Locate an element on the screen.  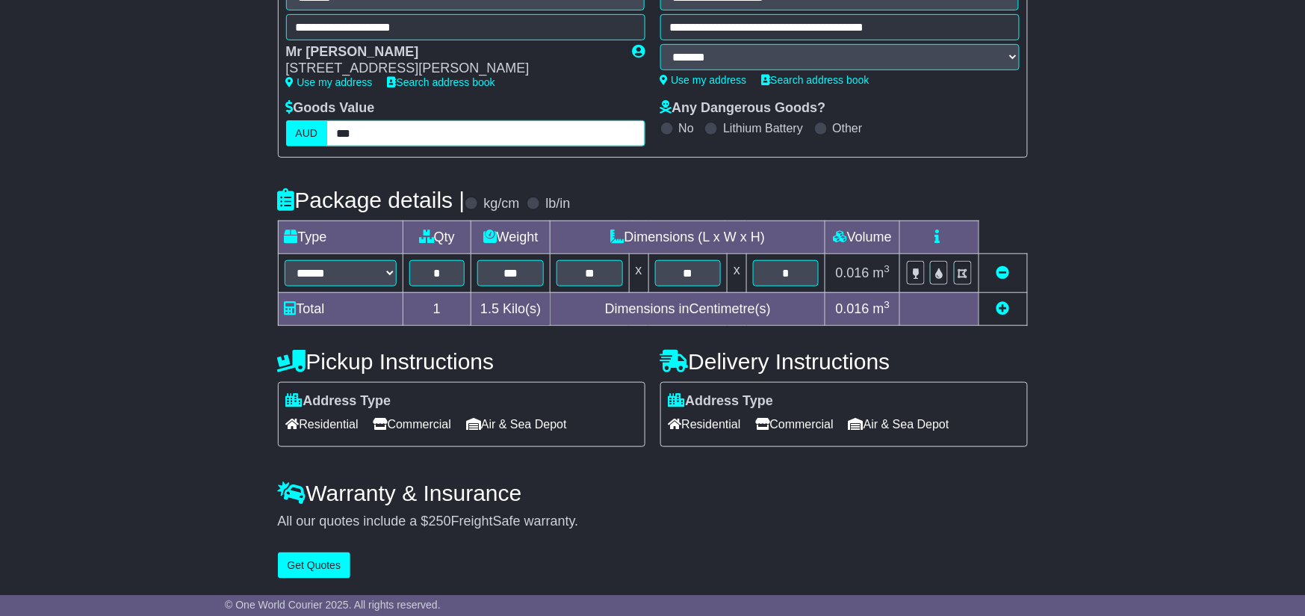
h4: Delivery Instructions is located at coordinates (844, 361).